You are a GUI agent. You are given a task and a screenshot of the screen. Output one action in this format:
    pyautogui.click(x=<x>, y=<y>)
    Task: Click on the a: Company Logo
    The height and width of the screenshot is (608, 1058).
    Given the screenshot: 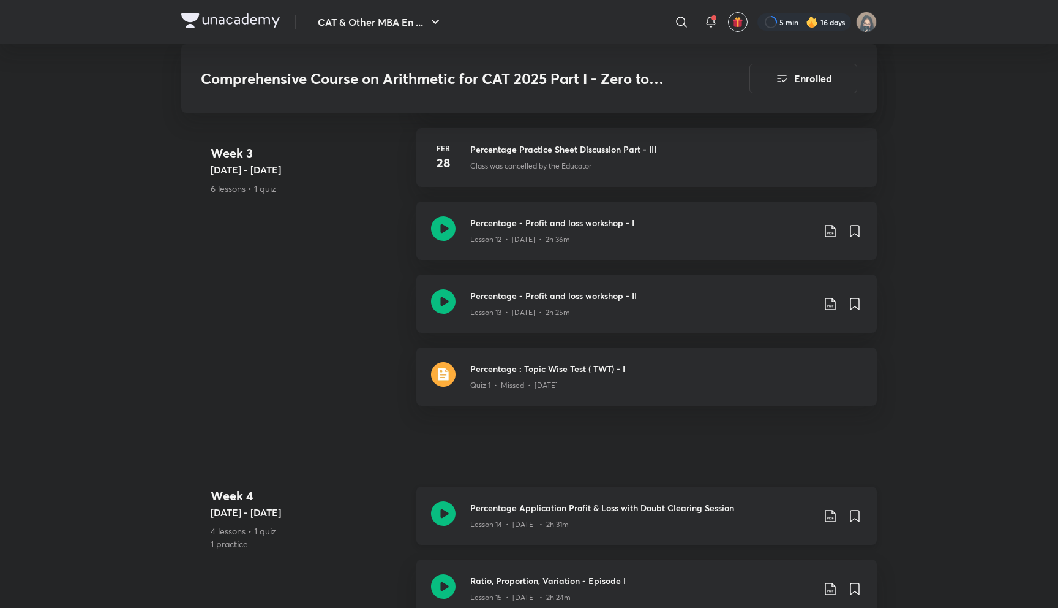 What is the action you would take?
    pyautogui.click(x=230, y=22)
    